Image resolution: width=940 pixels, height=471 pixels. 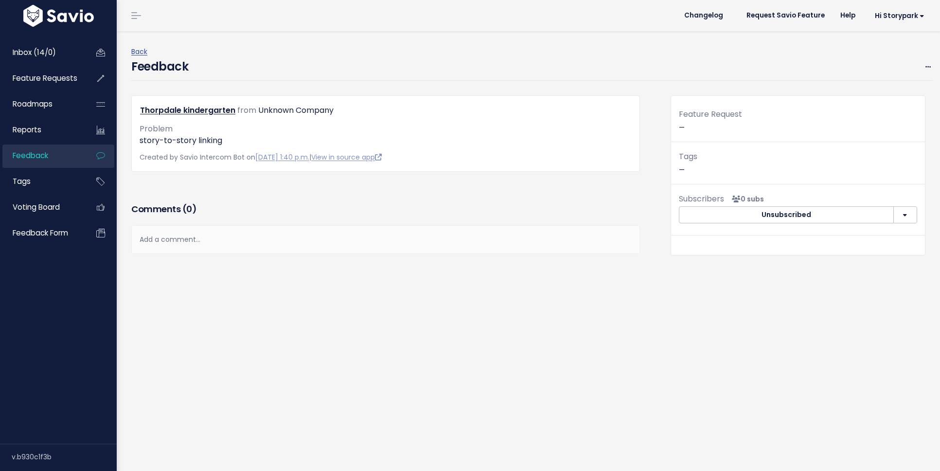 I want to click on span: Reports, so click(x=27, y=129).